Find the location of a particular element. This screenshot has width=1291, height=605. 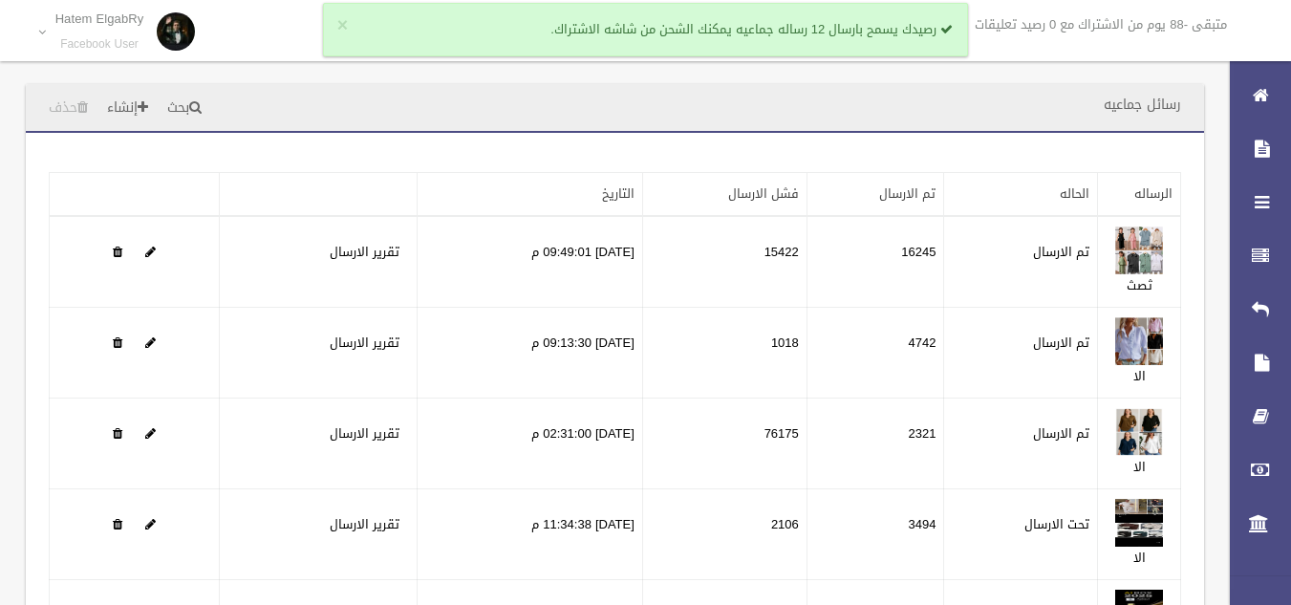

th: الرساله is located at coordinates (1139, 195).